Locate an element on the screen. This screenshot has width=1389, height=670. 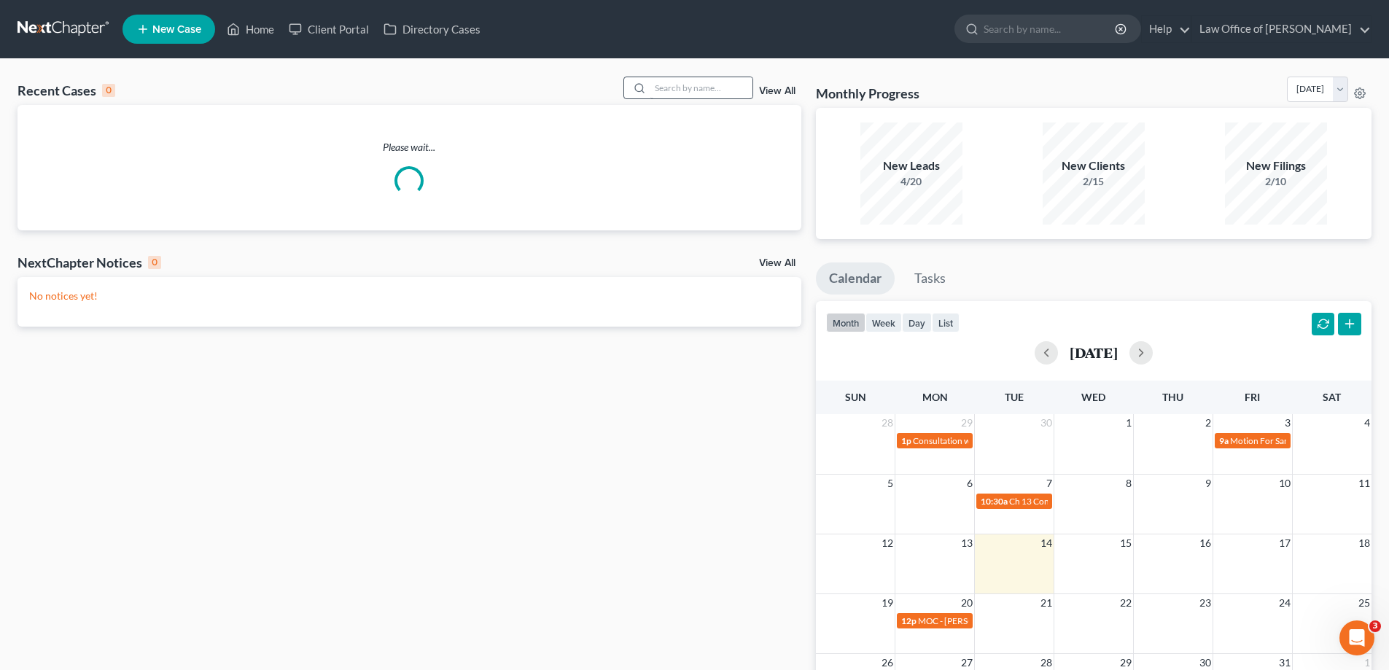
button: week is located at coordinates (884, 322).